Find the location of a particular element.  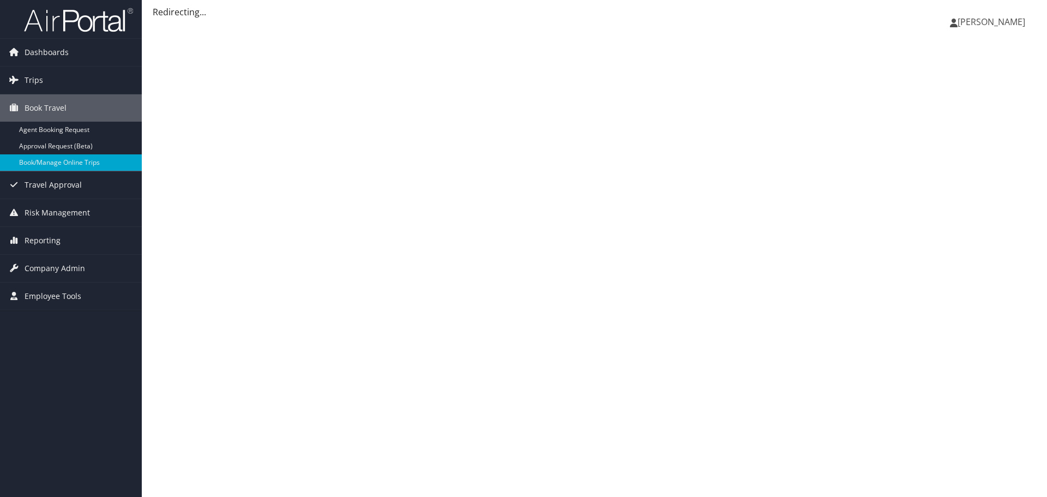

div: Redirecting... is located at coordinates (594, 12).